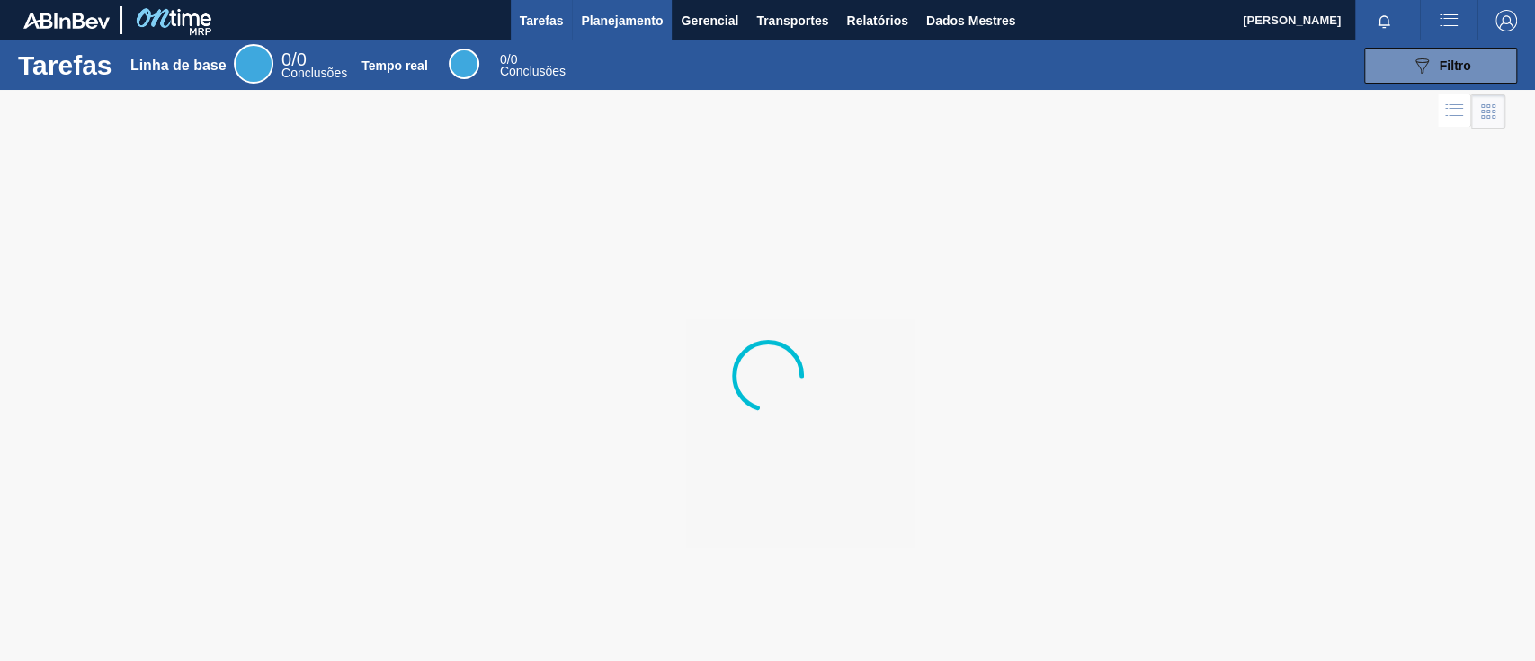 The image size is (1535, 661). Describe the element at coordinates (395, 66) in the screenshot. I see `font: Tempo real` at that location.